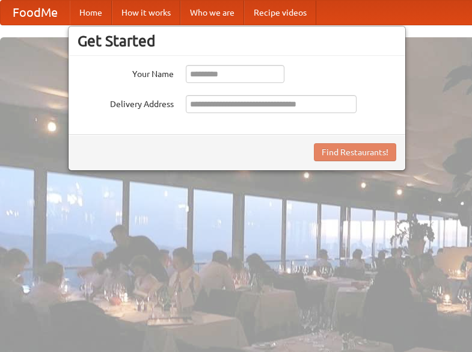 The image size is (472, 352). I want to click on button: Find Restaurants!, so click(355, 152).